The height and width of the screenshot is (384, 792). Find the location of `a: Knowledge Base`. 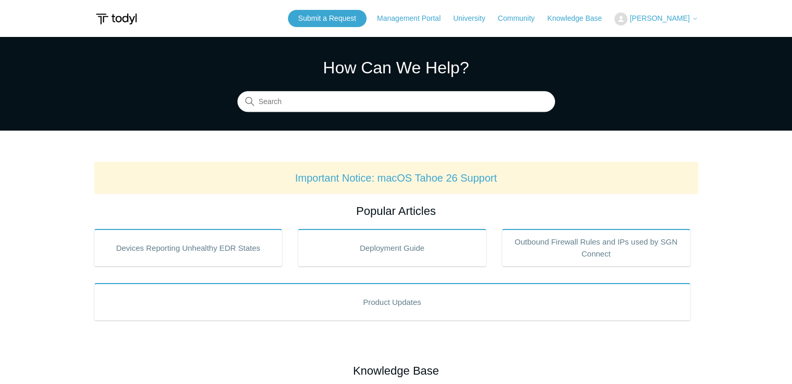

a: Knowledge Base is located at coordinates (580, 18).